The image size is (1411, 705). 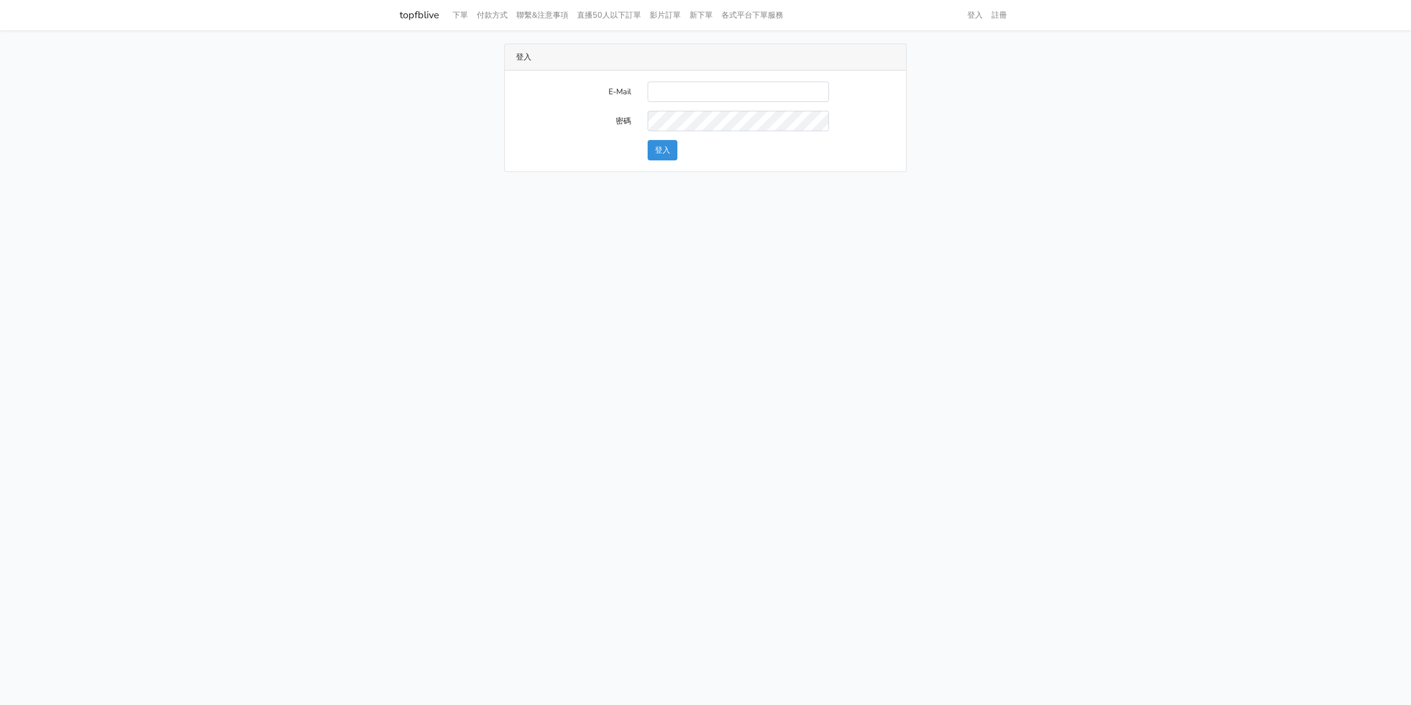 I want to click on a: 聯繫&注意事項, so click(x=542, y=15).